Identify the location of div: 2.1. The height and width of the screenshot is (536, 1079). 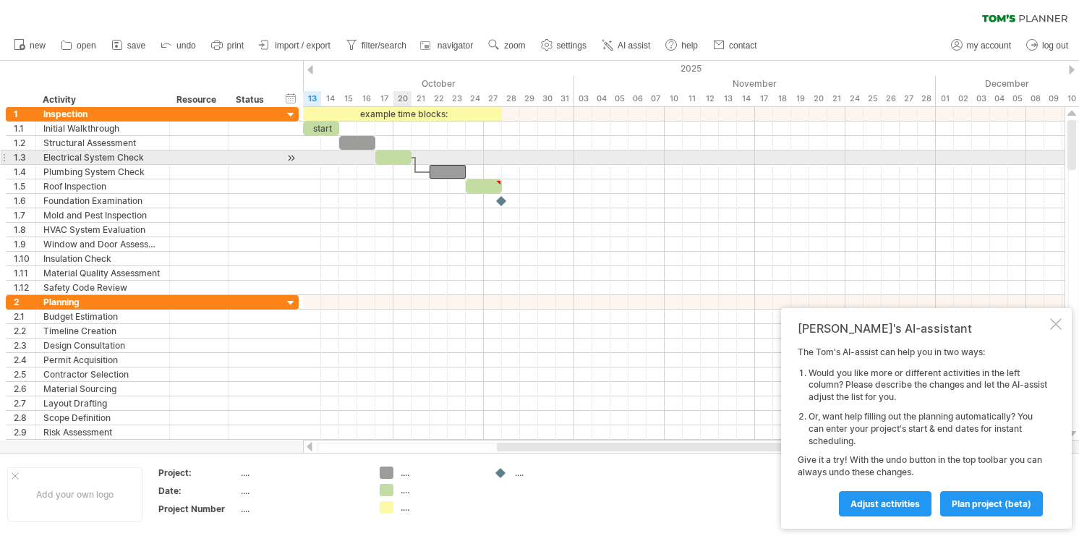
(25, 316).